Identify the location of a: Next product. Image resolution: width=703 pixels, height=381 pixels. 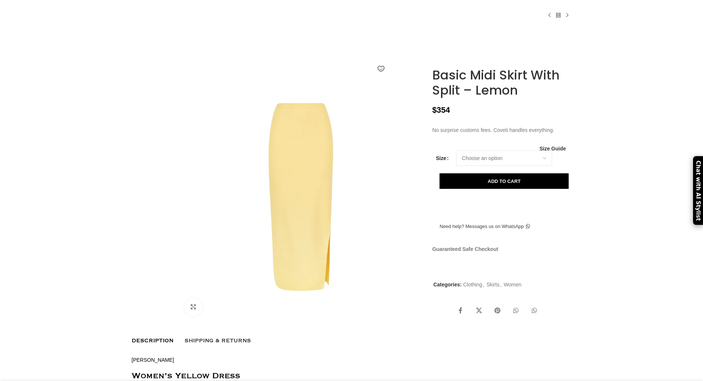
(567, 15).